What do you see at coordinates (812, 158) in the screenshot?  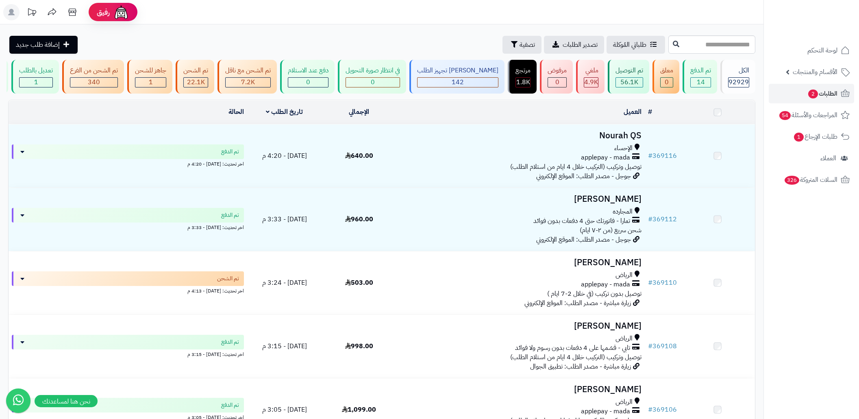 I see `a: العملاء` at bounding box center [812, 158].